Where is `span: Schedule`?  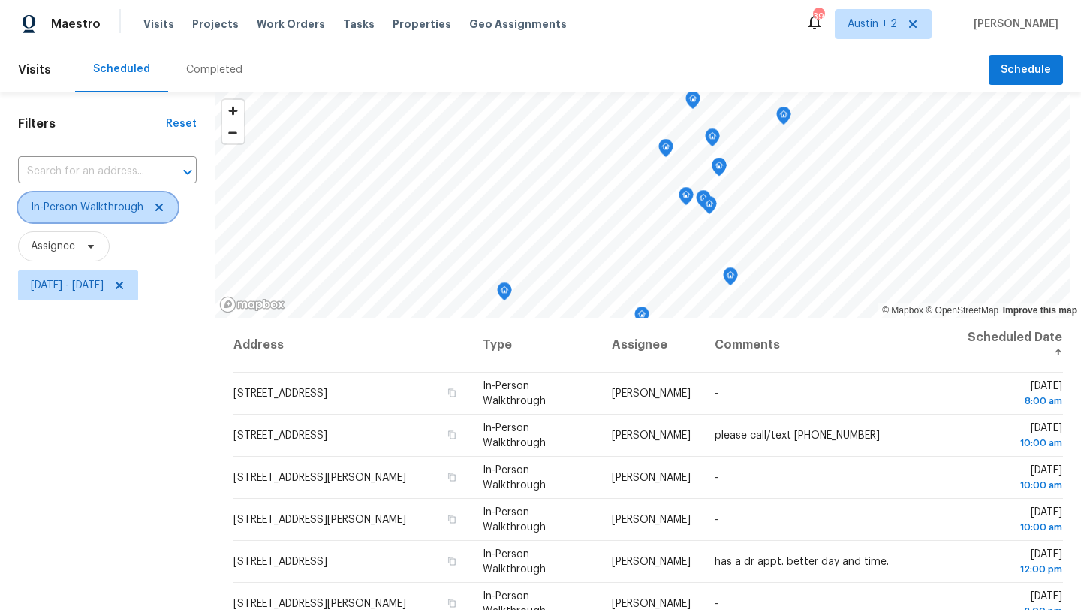
span: Schedule is located at coordinates (1026, 70).